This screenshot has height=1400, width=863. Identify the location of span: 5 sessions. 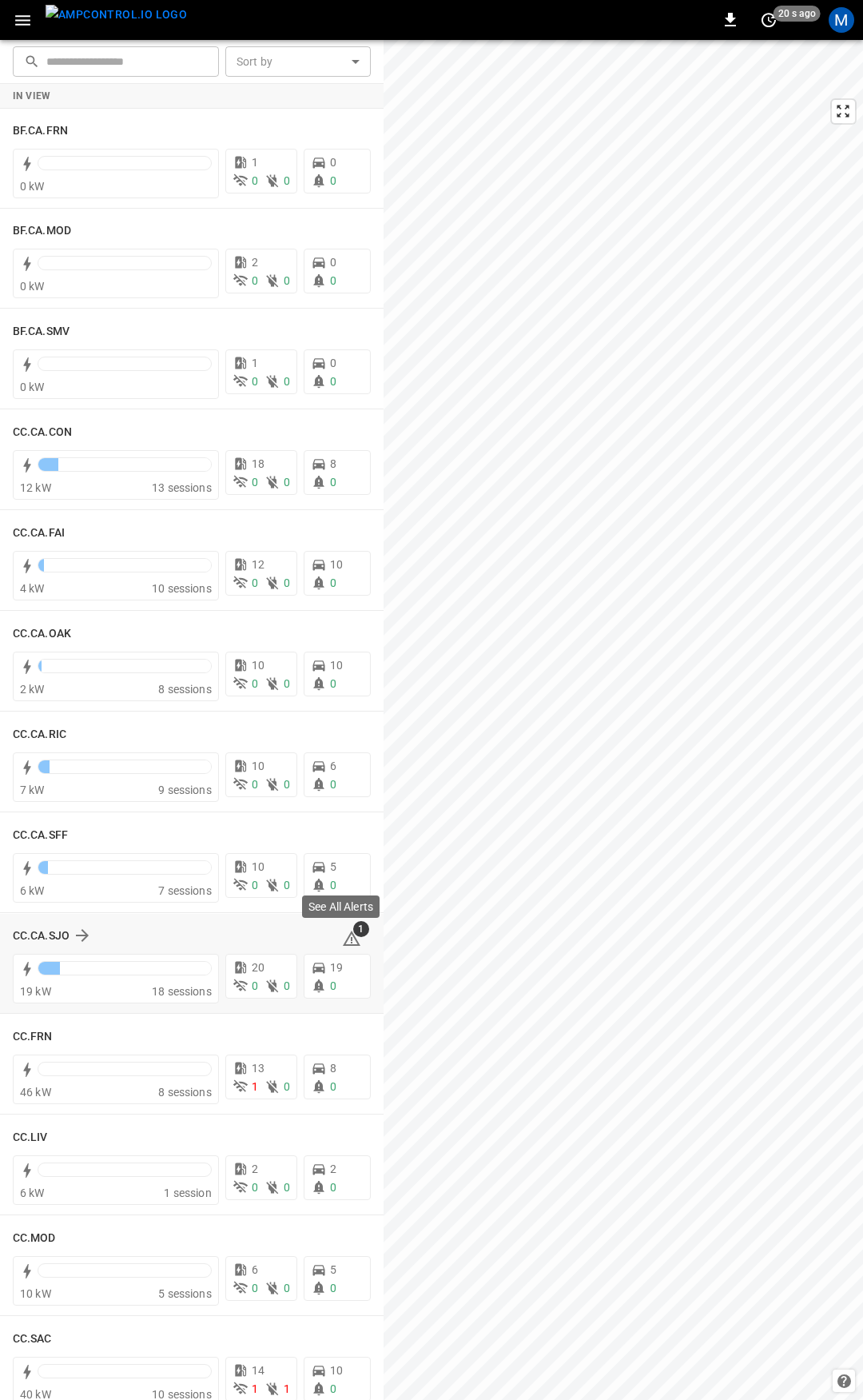
(184, 1294).